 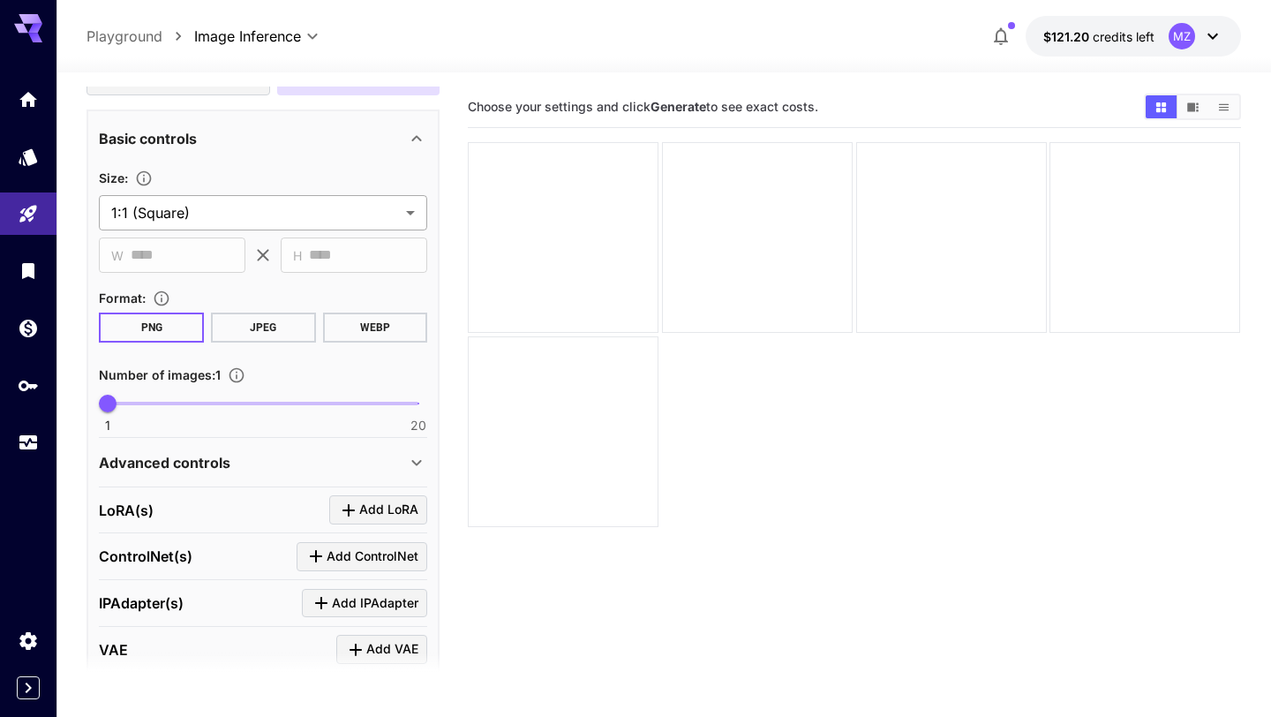 I want to click on button: WEBP, so click(x=375, y=328).